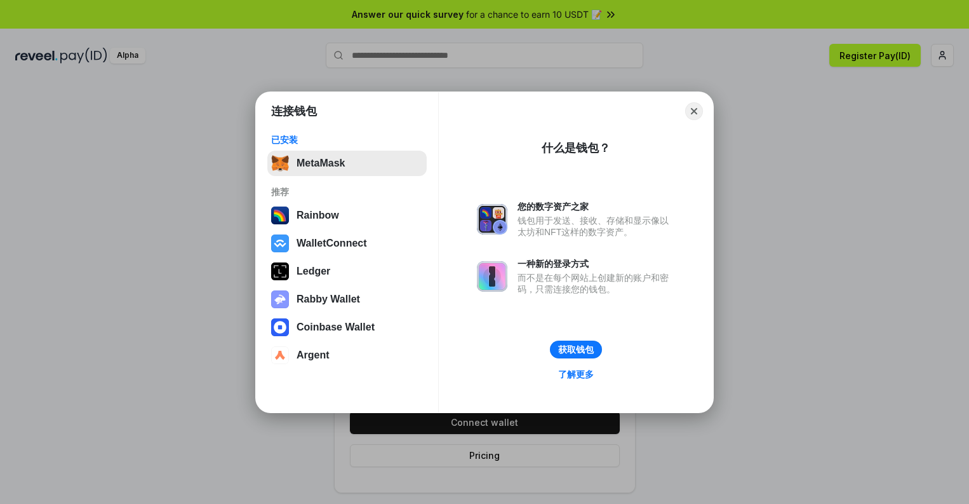  Describe the element at coordinates (313, 355) in the screenshot. I see `div: Argent` at that location.